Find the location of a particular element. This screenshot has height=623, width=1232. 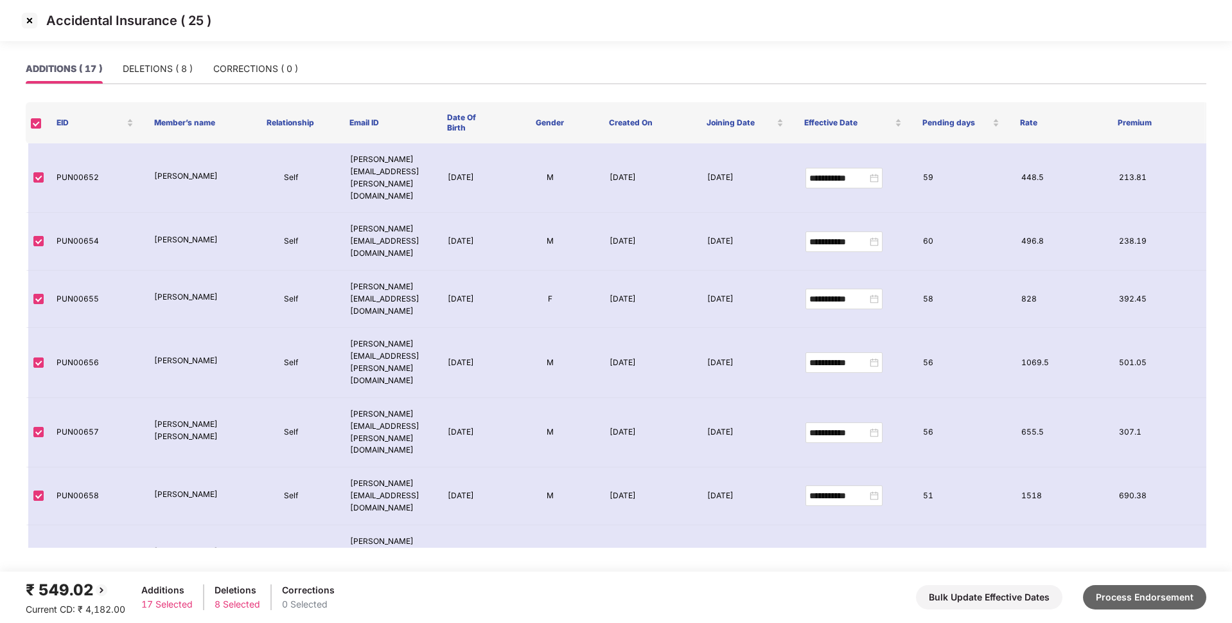

div: ₹ 549.02 is located at coordinates (75, 590).